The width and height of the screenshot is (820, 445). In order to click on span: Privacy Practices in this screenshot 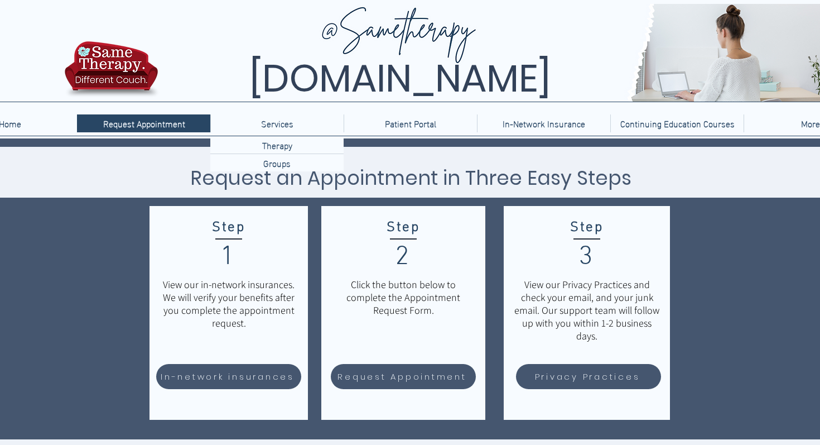, I will do `click(587, 376)`.